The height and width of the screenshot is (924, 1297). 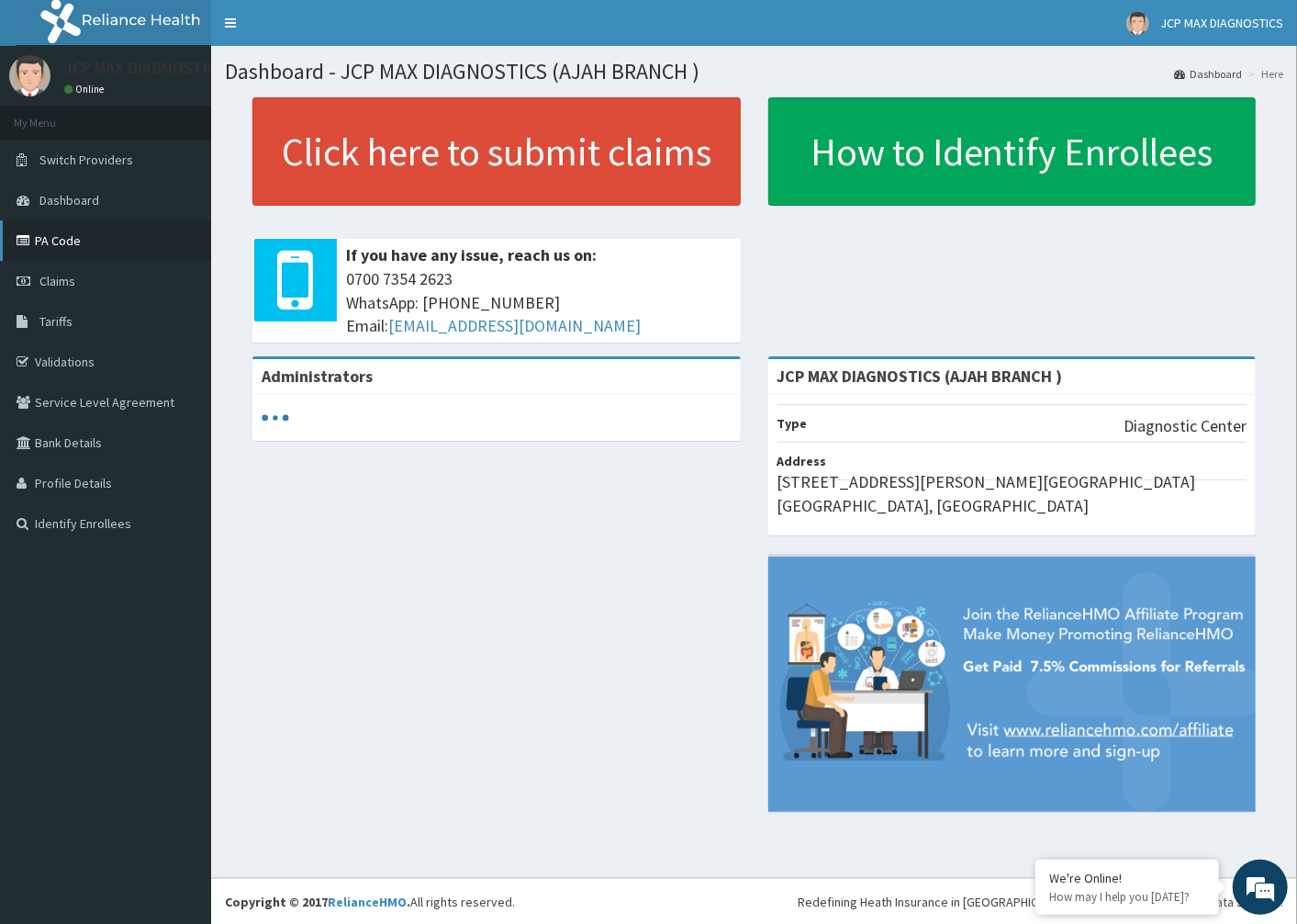 I want to click on span: Switch Providers, so click(x=86, y=160).